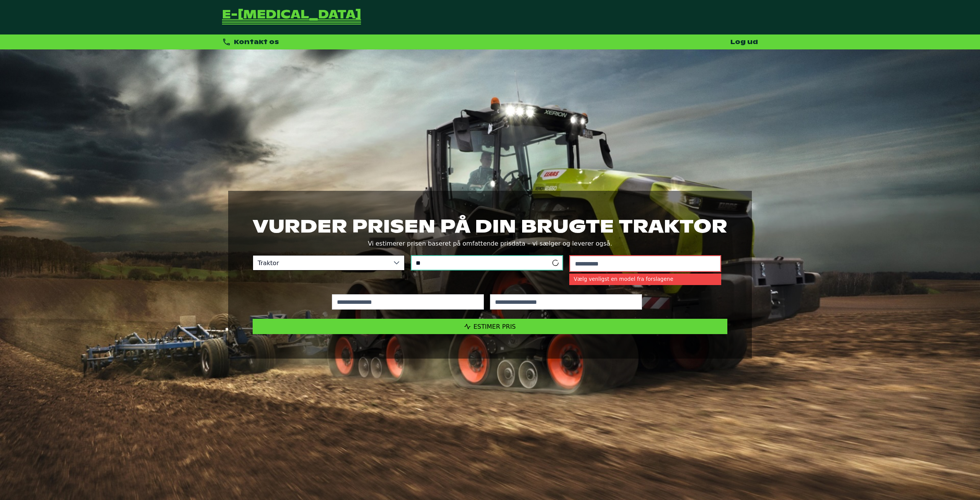 The image size is (980, 500). I want to click on span: Kontakt os, so click(257, 42).